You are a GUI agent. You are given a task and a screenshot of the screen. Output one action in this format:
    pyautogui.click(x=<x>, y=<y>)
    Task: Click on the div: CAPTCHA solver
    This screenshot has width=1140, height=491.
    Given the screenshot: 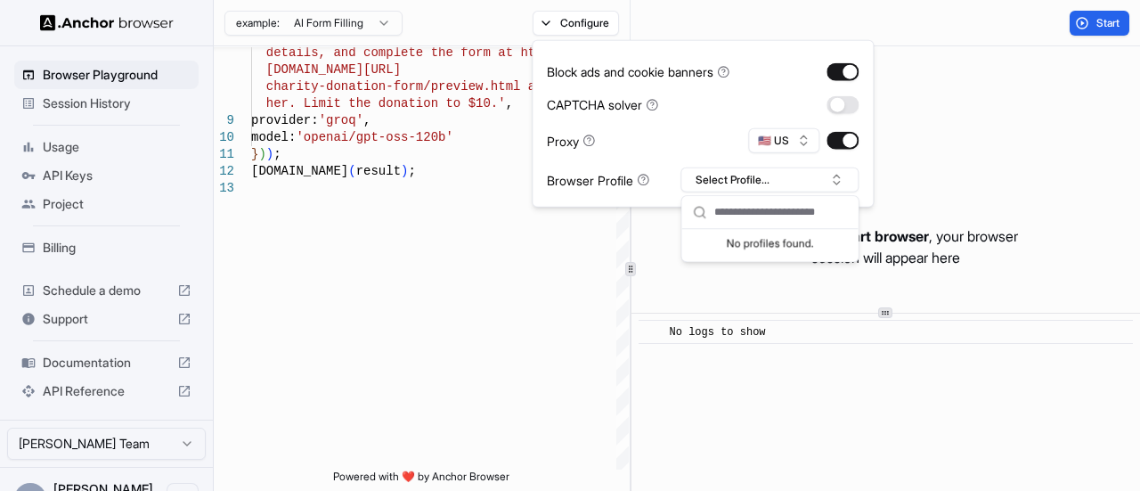 What is the action you would take?
    pyautogui.click(x=602, y=104)
    